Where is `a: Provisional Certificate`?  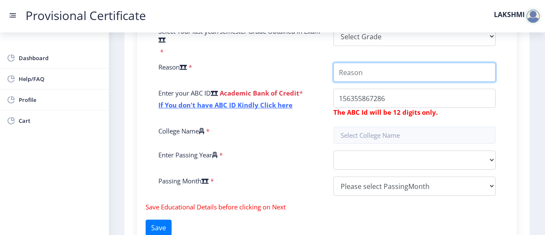 a: Provisional Certificate is located at coordinates (86, 15).